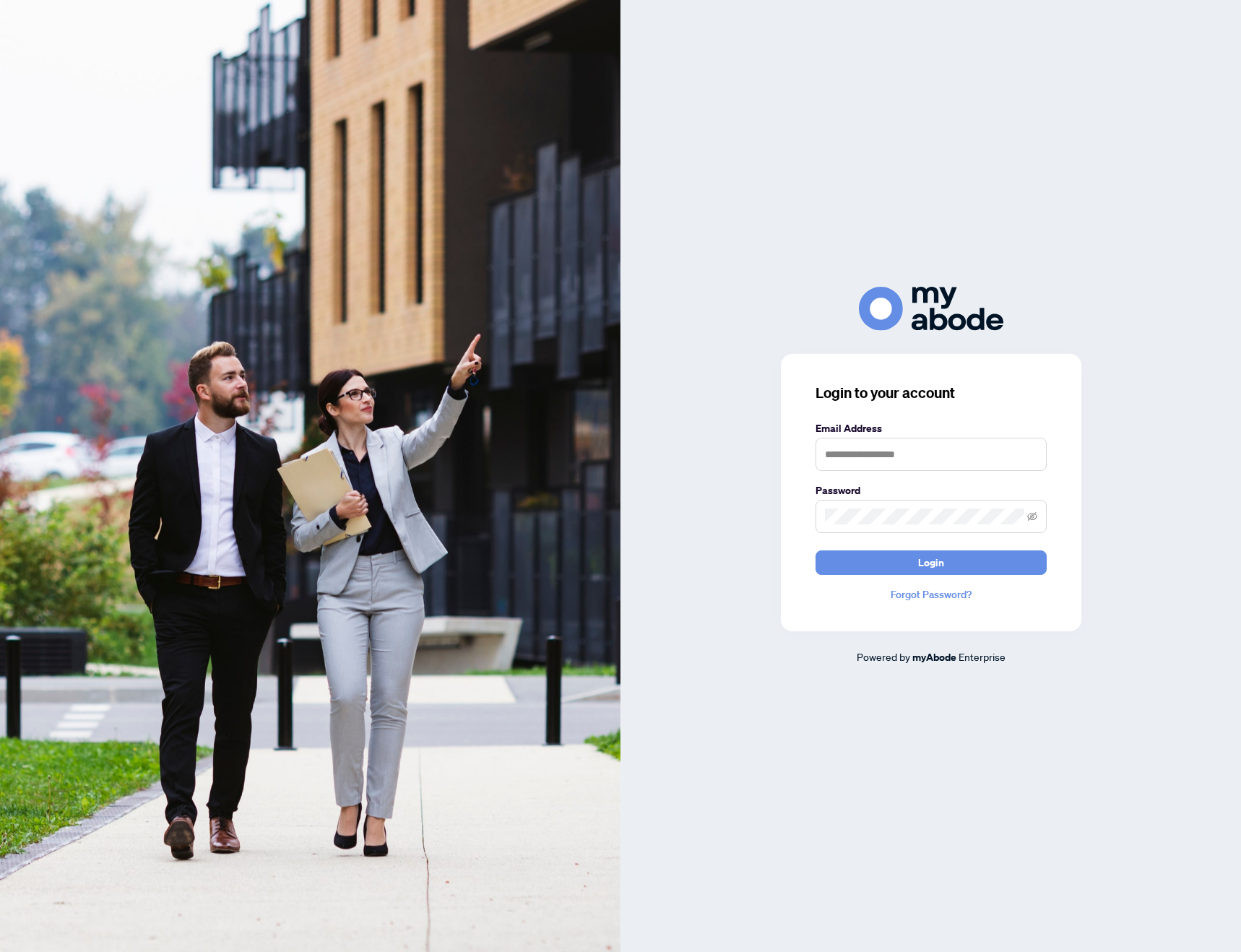 The height and width of the screenshot is (952, 1241). What do you see at coordinates (883, 657) in the screenshot?
I see `span: Powered by` at bounding box center [883, 657].